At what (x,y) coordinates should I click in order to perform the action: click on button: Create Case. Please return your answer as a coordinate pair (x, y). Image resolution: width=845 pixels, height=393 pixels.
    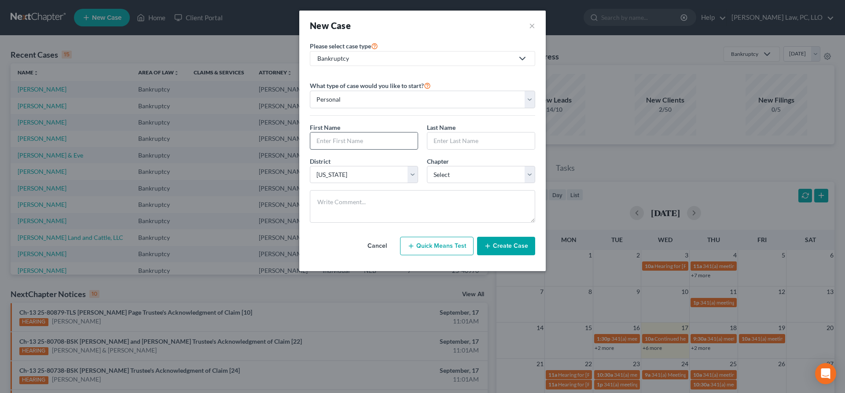
    Looking at the image, I should click on (506, 246).